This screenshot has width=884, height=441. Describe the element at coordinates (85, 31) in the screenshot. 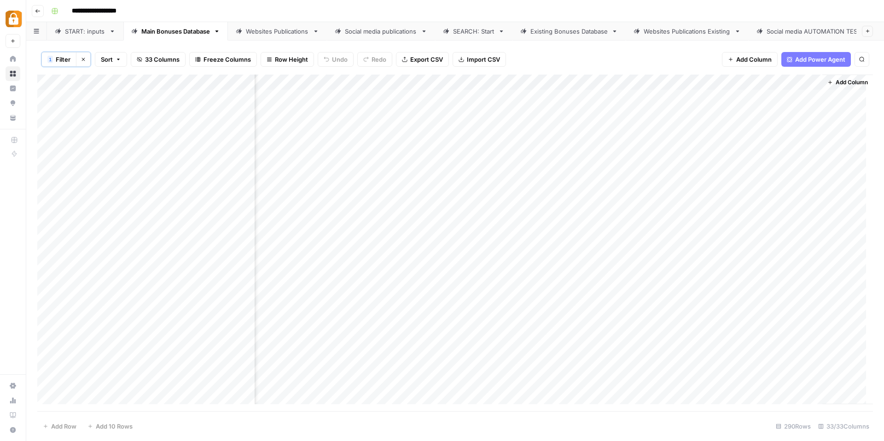

I see `div: START: inputs` at that location.